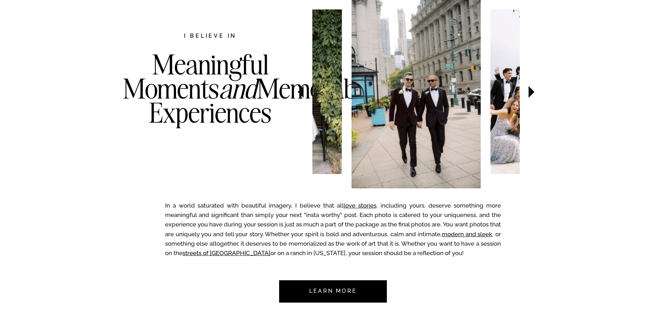 Image resolution: width=666 pixels, height=311 pixels. I want to click on p: In a world saturated with beautiful imagery, I believe that all , including yours, deserve someth..., so click(333, 231).